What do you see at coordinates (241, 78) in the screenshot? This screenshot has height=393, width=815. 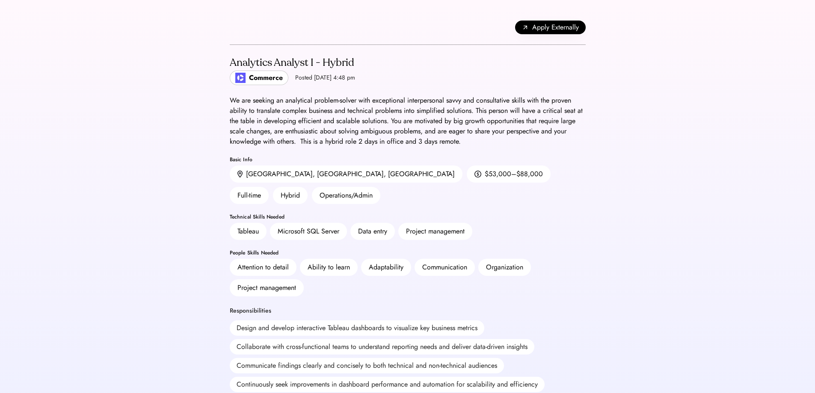 I see `img: poweredbycommerce_logo.jpeg` at bounding box center [241, 78].